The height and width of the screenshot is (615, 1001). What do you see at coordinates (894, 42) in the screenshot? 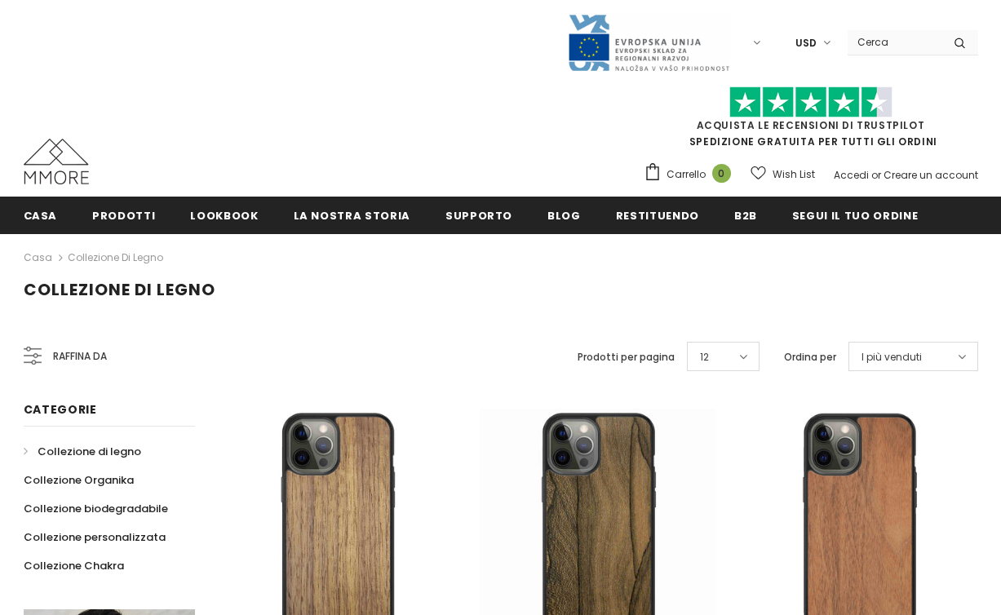
I see `input: Search Site` at bounding box center [894, 42].